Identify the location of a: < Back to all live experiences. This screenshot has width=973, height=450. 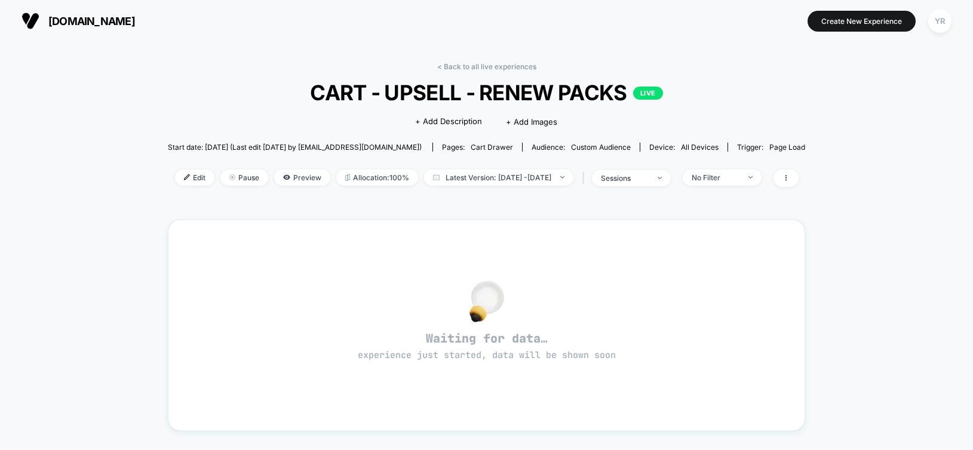
(487, 66).